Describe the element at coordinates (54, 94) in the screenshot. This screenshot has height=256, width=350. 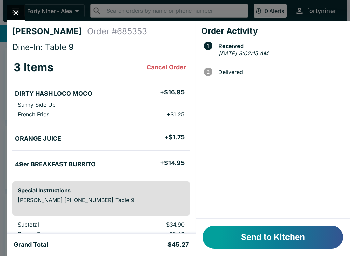
I see `h5: DIRTY HASH LOCO MOCO` at that location.